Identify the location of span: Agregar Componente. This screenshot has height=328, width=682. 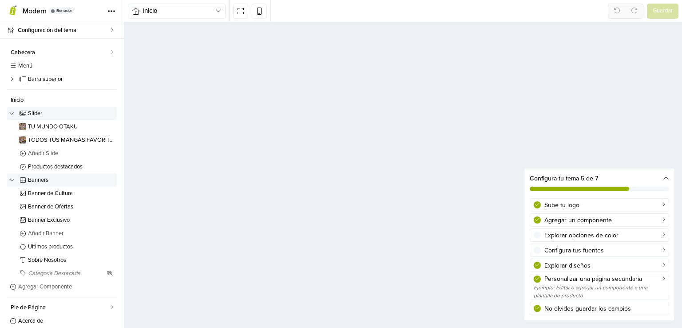
(66, 286).